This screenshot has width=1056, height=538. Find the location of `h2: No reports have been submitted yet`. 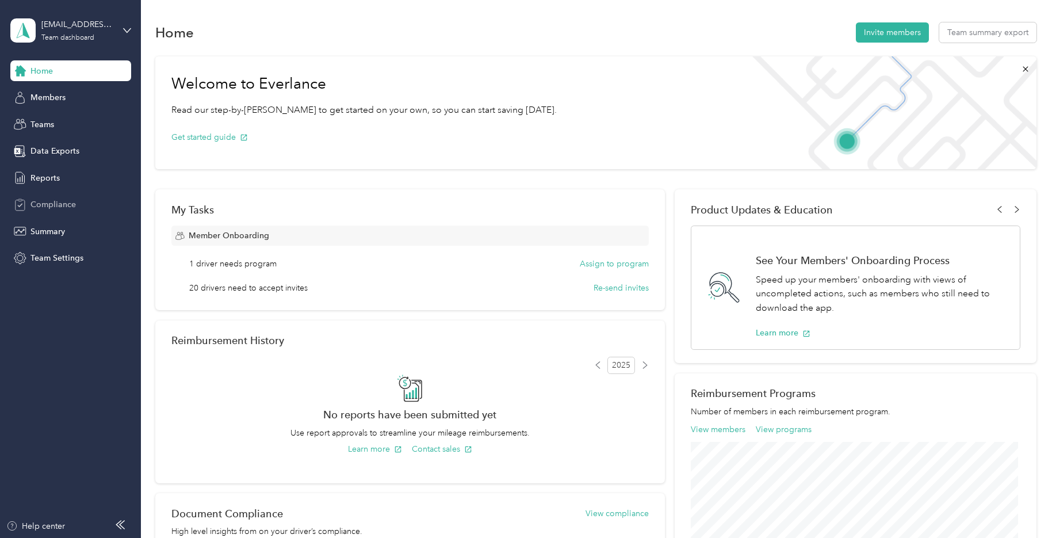

h2: No reports have been submitted yet is located at coordinates (410, 414).